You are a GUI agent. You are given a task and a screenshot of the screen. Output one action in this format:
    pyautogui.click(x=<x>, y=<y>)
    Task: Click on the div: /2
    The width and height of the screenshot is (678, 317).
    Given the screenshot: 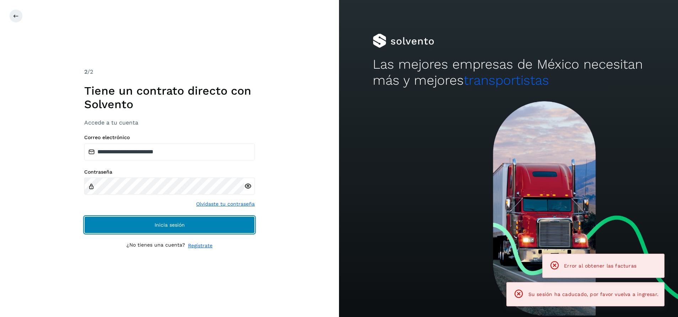 What is the action you would take?
    pyautogui.click(x=169, y=72)
    